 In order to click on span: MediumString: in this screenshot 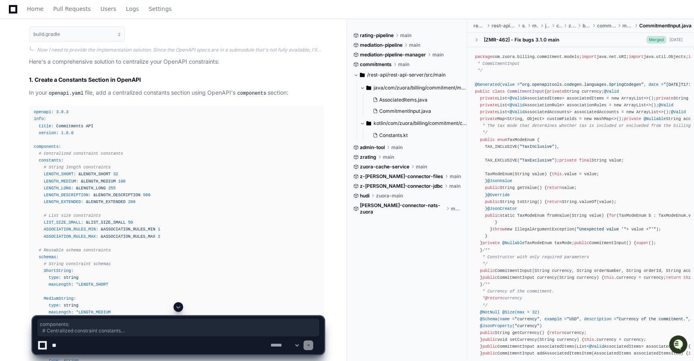, I will do `click(60, 298)`.